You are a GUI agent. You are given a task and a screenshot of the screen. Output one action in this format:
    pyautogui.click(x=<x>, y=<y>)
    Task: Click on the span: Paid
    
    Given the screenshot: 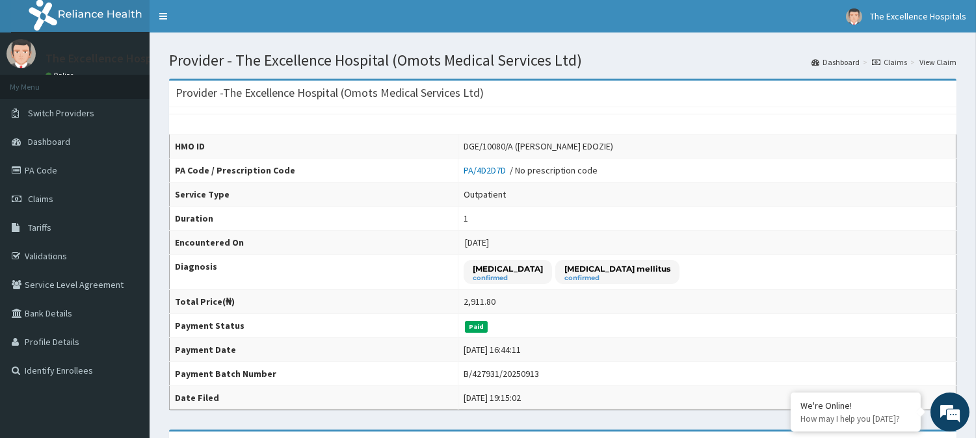 What is the action you would take?
    pyautogui.click(x=477, y=327)
    